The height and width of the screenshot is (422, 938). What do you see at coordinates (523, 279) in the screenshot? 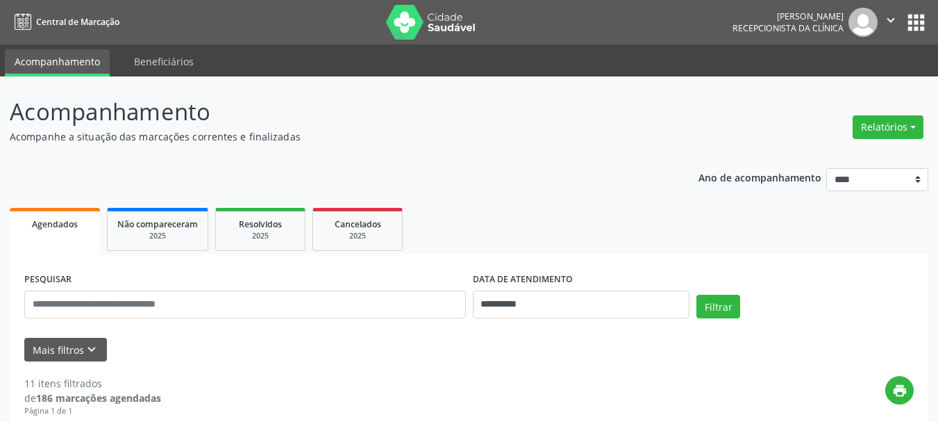
I see `label: DATA DE ATENDIMENTO` at bounding box center [523, 279].